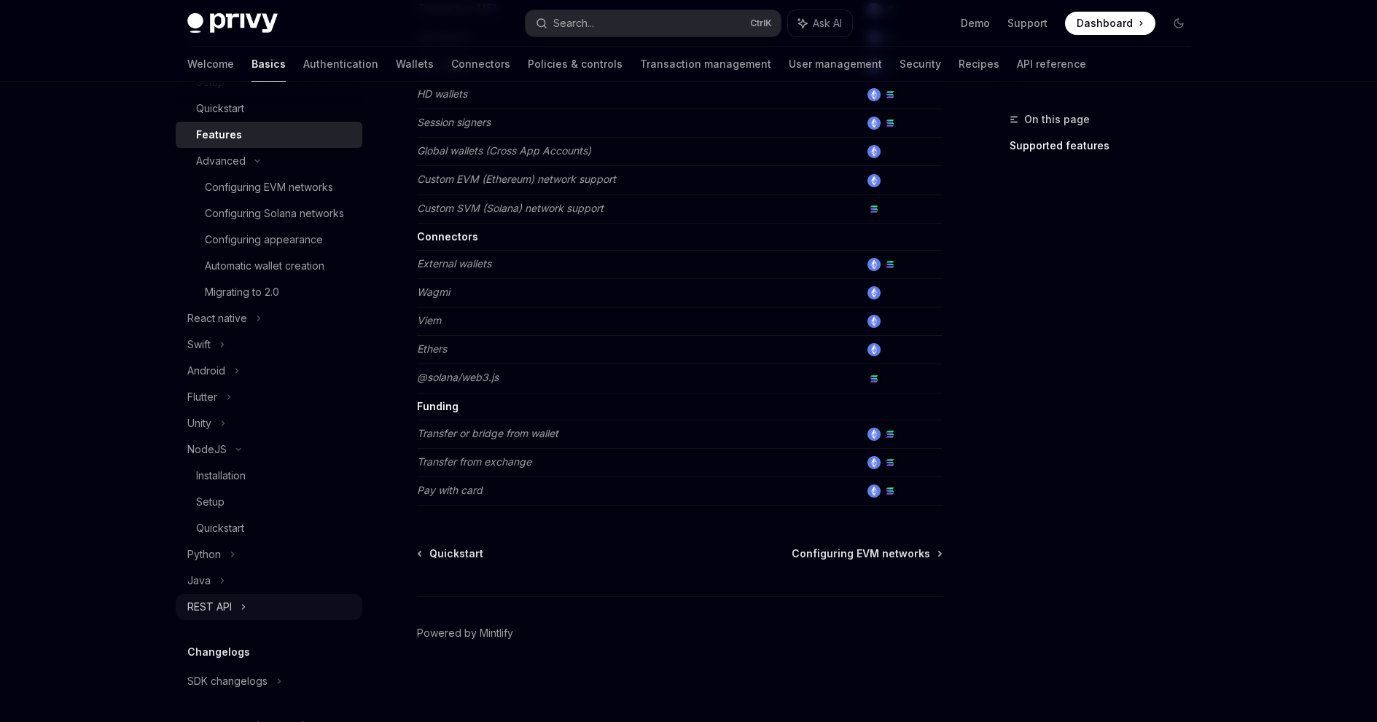 The height and width of the screenshot is (722, 1377). Describe the element at coordinates (202, 397) in the screenshot. I see `div: Flutter` at that location.